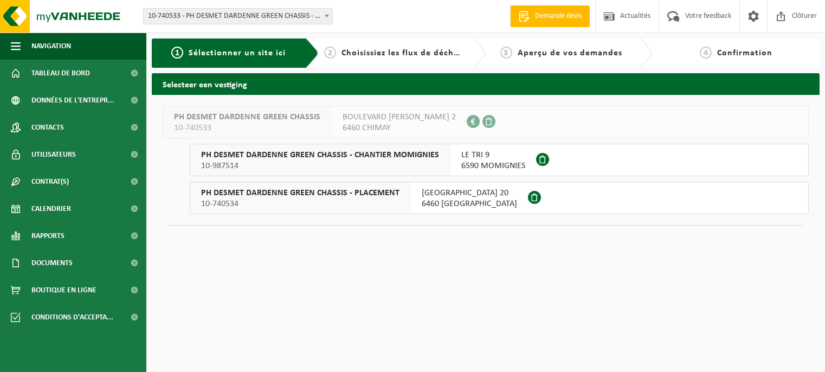  What do you see at coordinates (64, 290) in the screenshot?
I see `span: Boutique en ligne` at bounding box center [64, 290].